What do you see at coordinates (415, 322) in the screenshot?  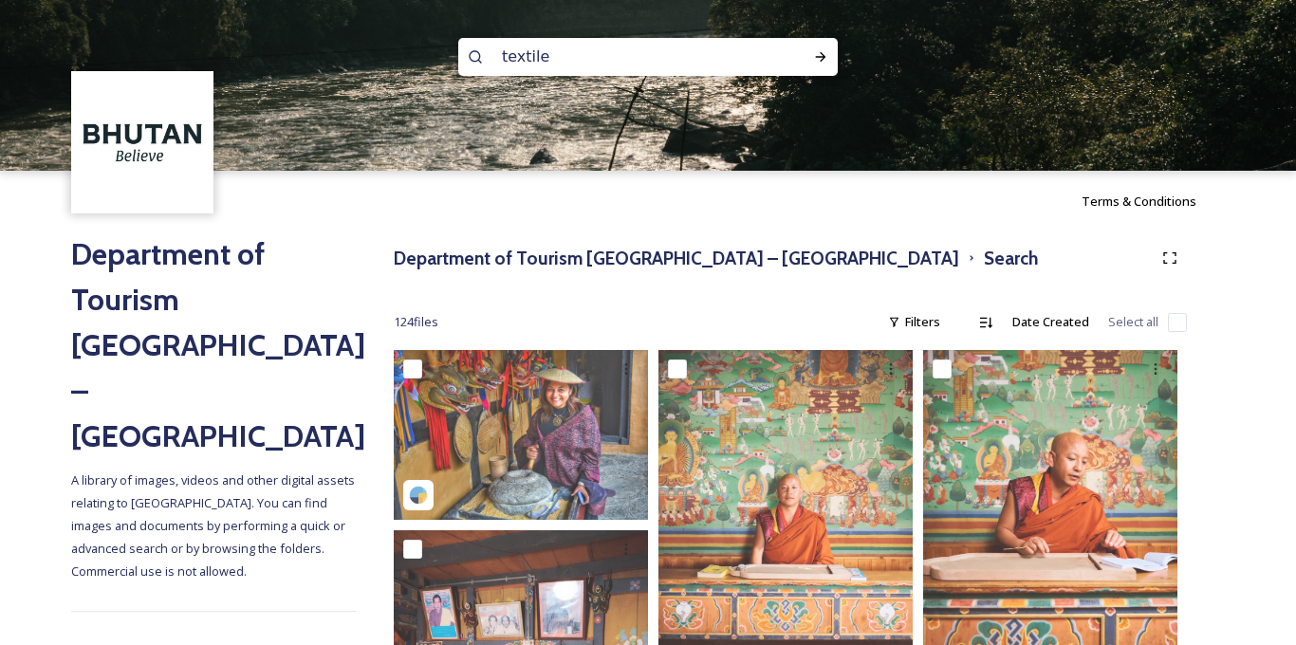 I see `span: 124 file s` at bounding box center [415, 322].